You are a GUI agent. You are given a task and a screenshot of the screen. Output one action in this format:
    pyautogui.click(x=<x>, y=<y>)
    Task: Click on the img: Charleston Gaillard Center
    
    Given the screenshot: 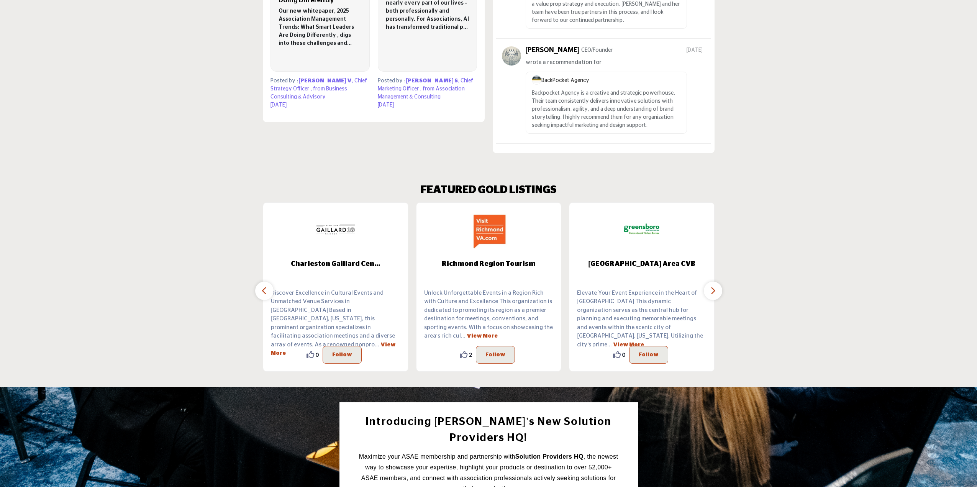 What is the action you would take?
    pyautogui.click(x=336, y=230)
    